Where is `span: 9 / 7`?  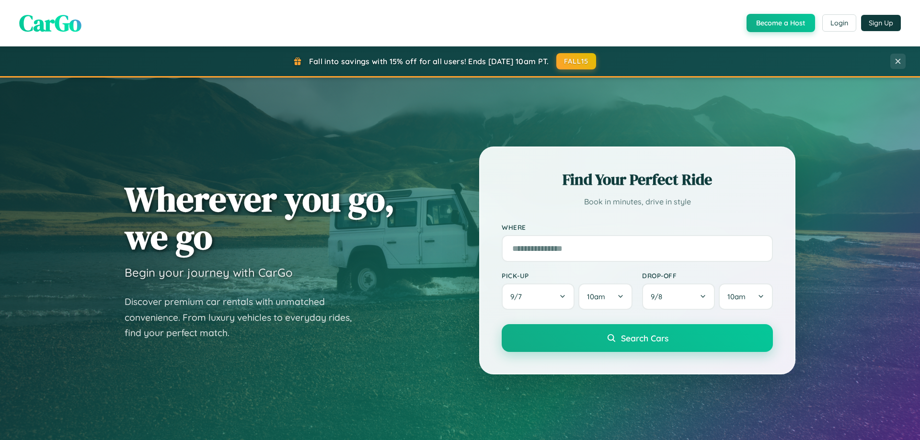
span: 9 / 7 is located at coordinates (518, 296).